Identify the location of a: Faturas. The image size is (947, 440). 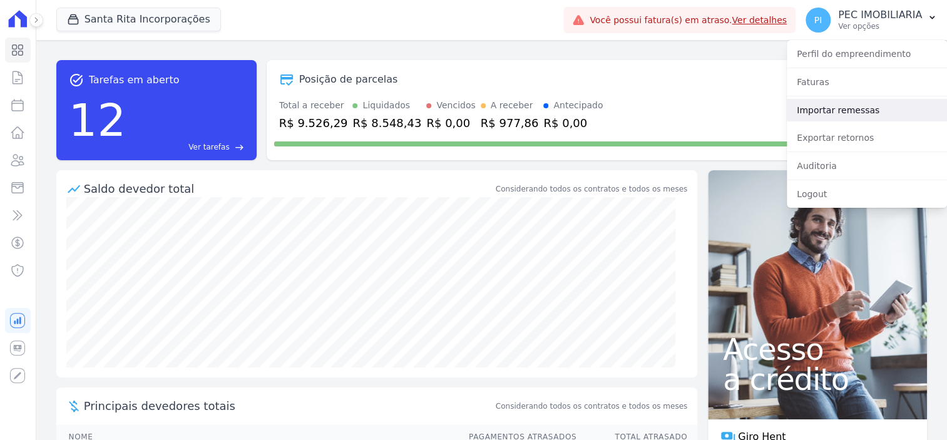
(867, 82).